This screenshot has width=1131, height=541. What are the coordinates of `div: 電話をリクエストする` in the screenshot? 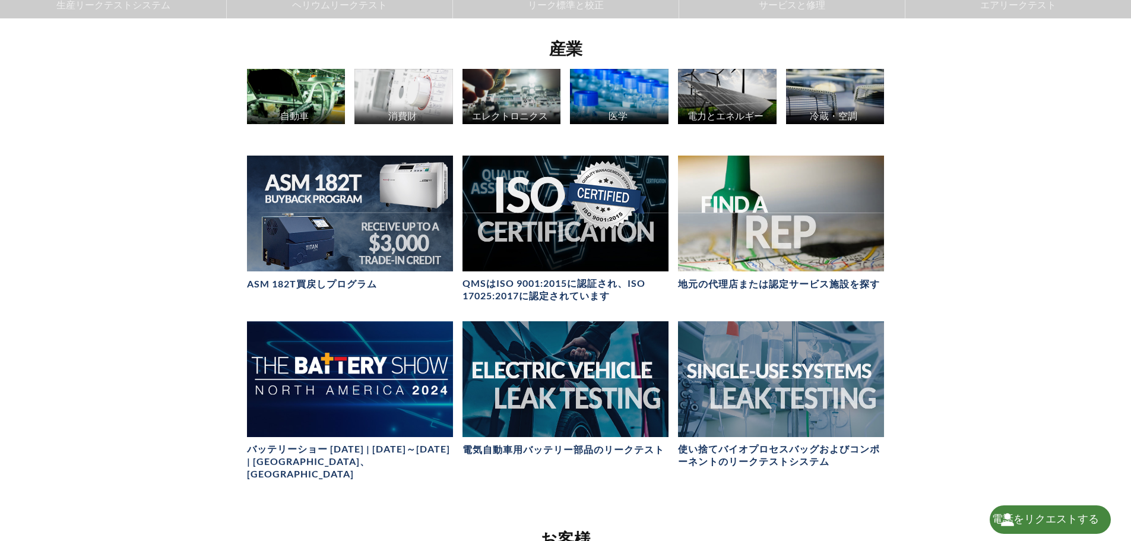 It's located at (1051, 520).